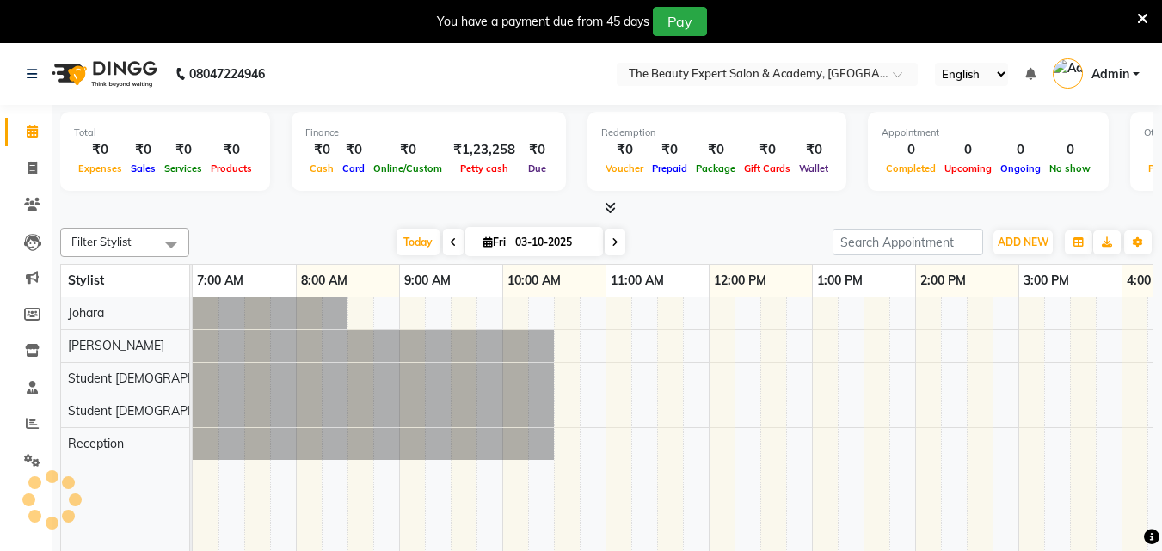 This screenshot has height=551, width=1162. What do you see at coordinates (717, 132) in the screenshot?
I see `div: Redemption` at bounding box center [717, 132].